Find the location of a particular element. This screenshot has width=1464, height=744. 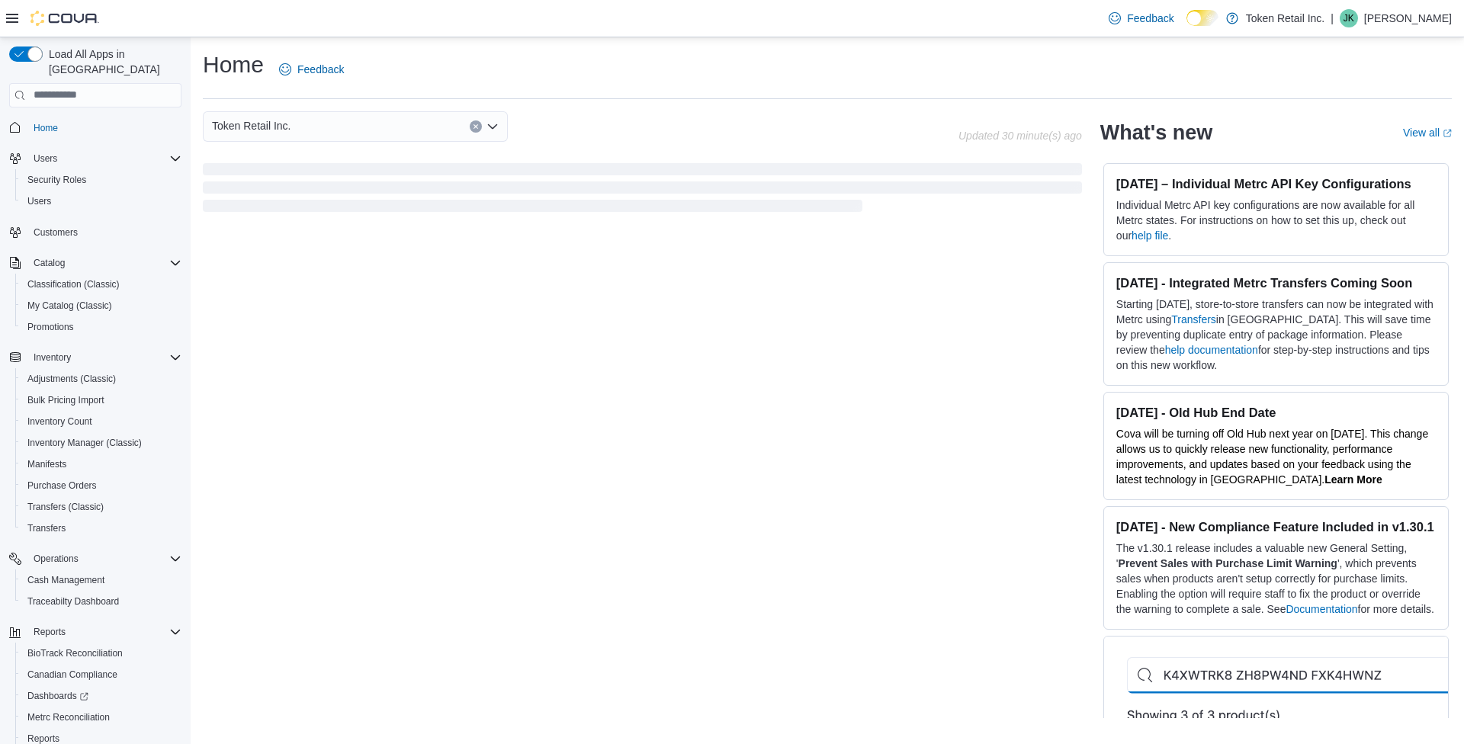

button: Canadian Compliance is located at coordinates (101, 675).